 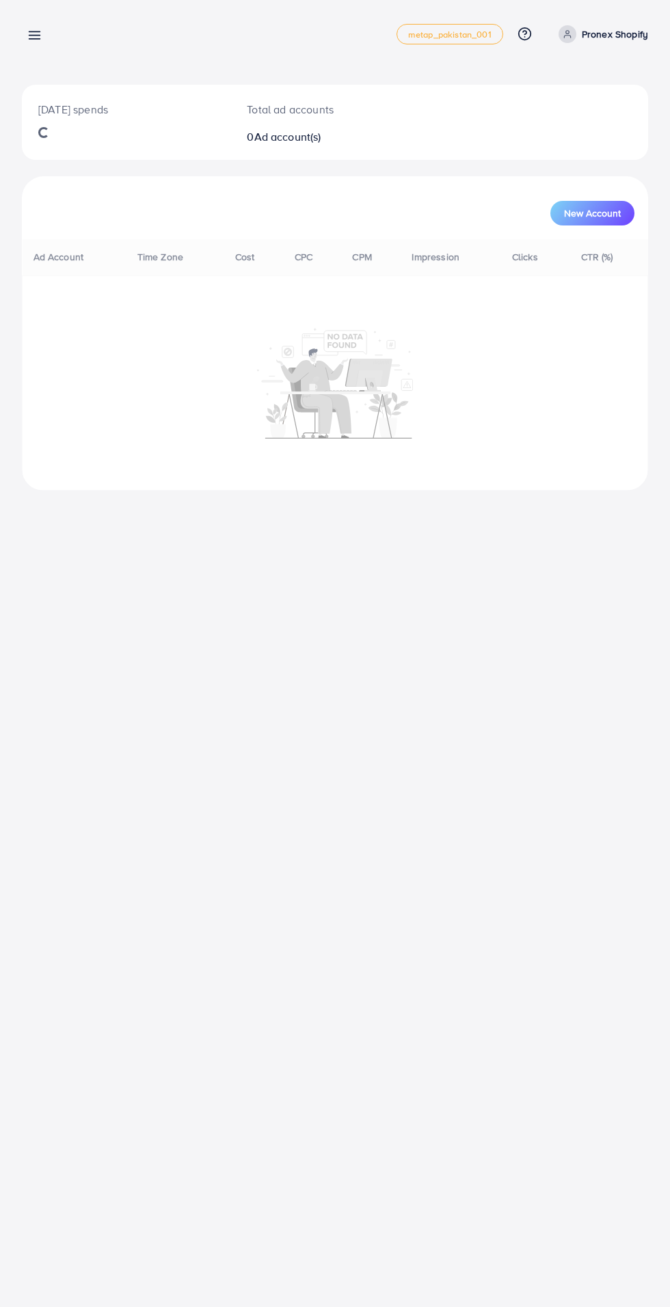 I want to click on span: New Account, so click(x=592, y=213).